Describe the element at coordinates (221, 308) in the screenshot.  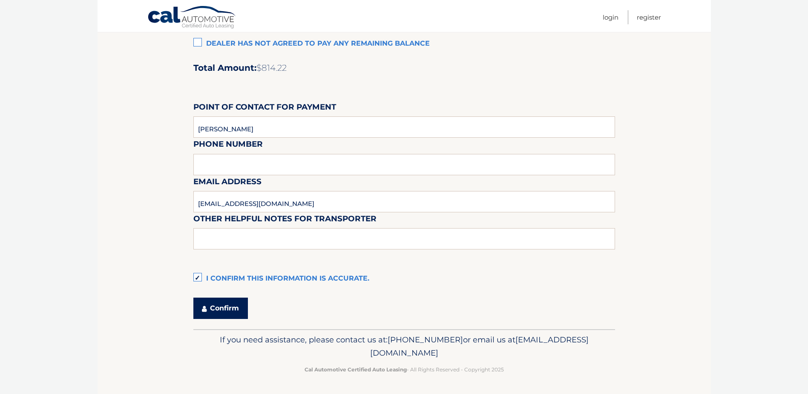
I see `button: Confirm` at that location.